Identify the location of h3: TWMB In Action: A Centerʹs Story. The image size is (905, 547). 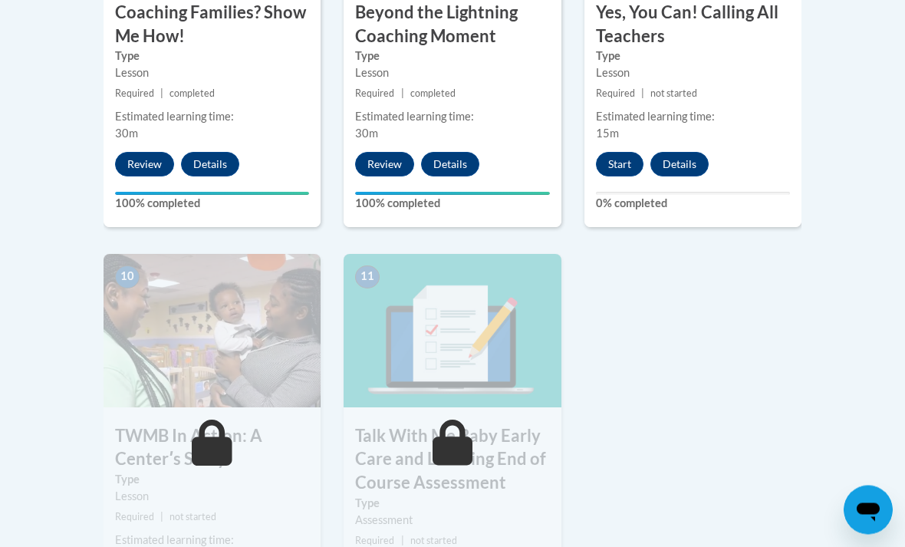
(212, 448).